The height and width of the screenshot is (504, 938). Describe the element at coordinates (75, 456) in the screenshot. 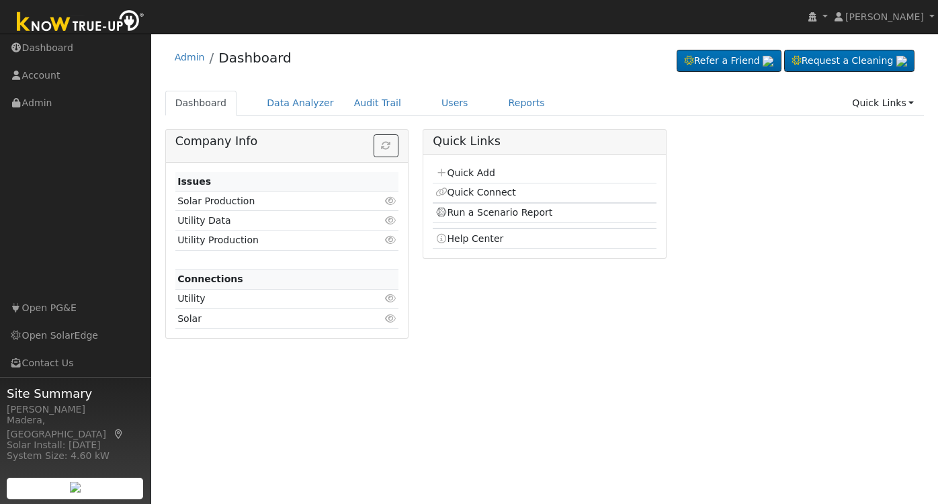

I see `div: System Size: 4.60 kW` at that location.